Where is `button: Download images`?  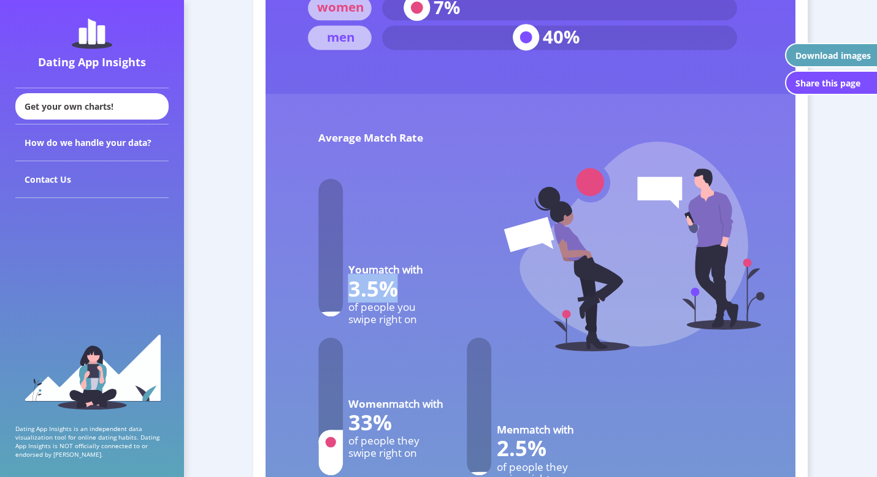
button: Download images is located at coordinates (831, 55).